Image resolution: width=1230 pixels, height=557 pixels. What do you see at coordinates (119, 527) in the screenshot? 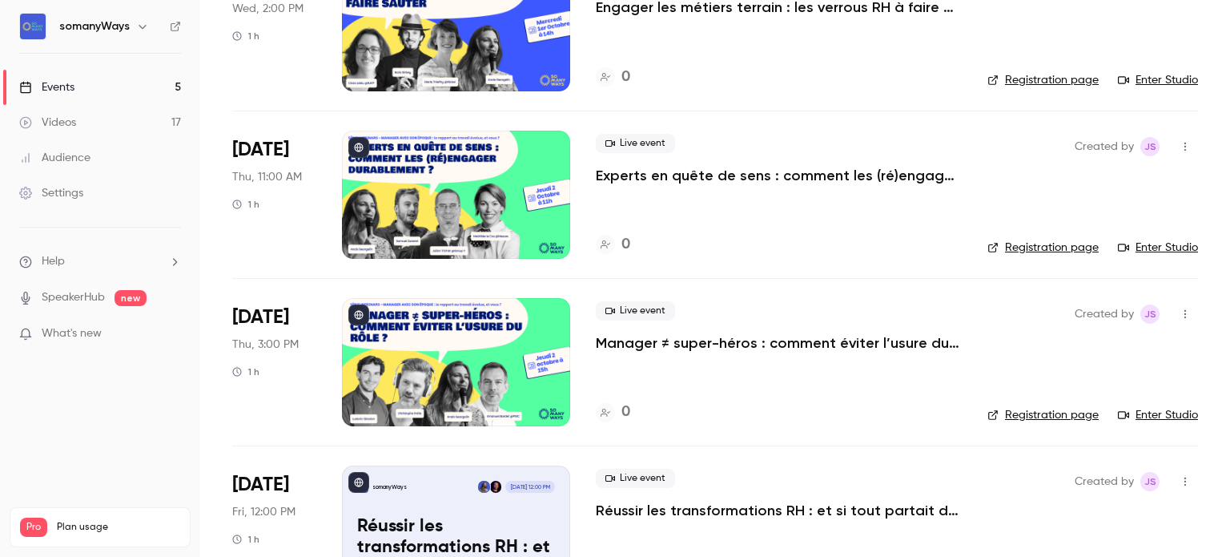
I see `span: Plan usage` at bounding box center [119, 527].